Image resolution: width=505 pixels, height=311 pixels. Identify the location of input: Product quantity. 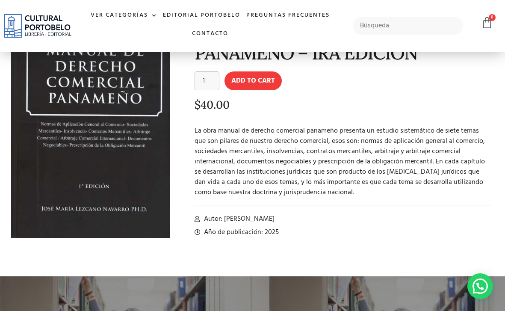
(207, 81).